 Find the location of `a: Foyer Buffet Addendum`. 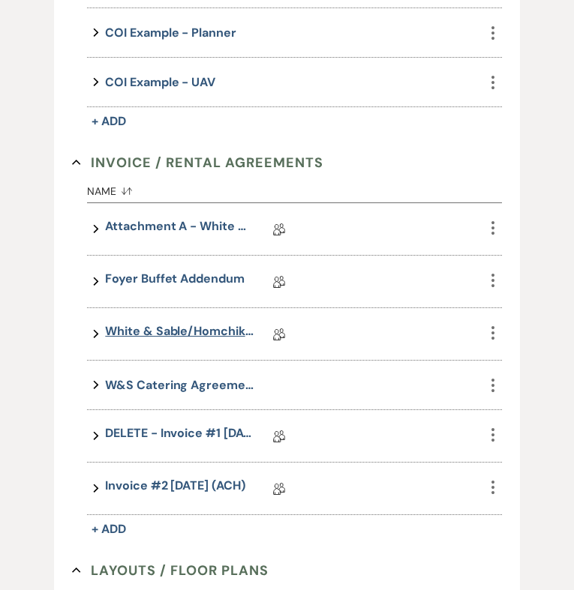

a: Foyer Buffet Addendum is located at coordinates (174, 281).